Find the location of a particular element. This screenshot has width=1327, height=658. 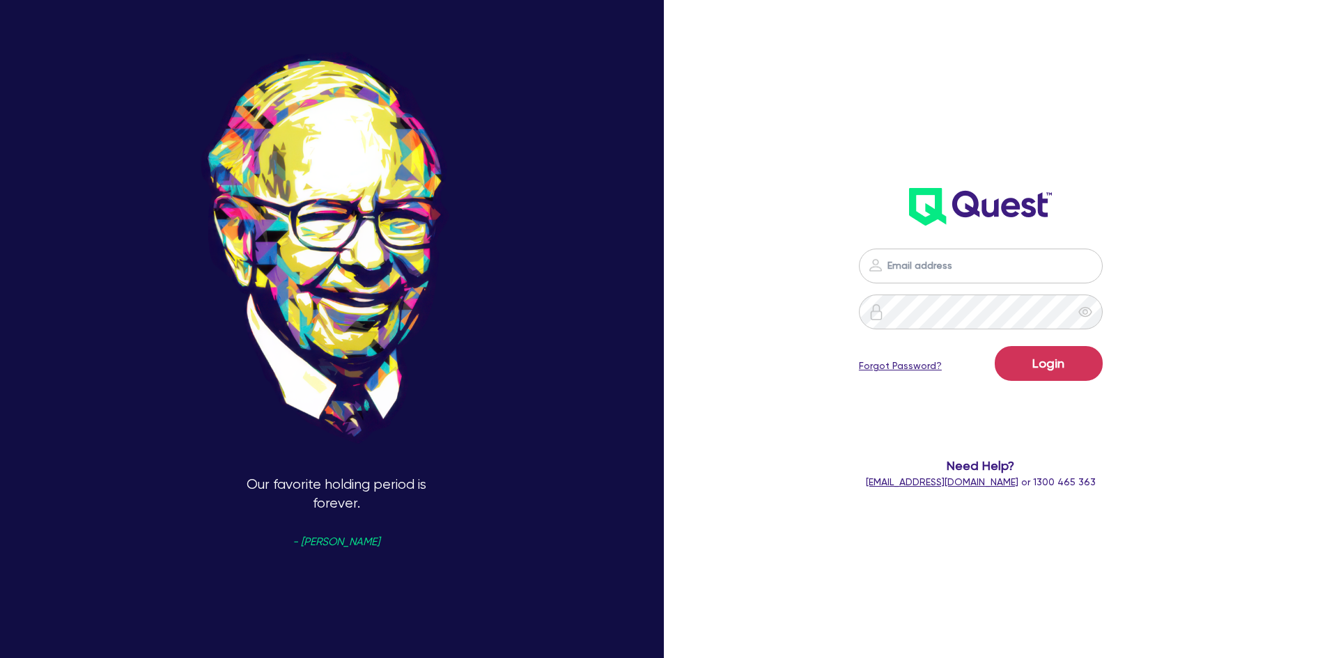

span: eye is located at coordinates (1086, 312).